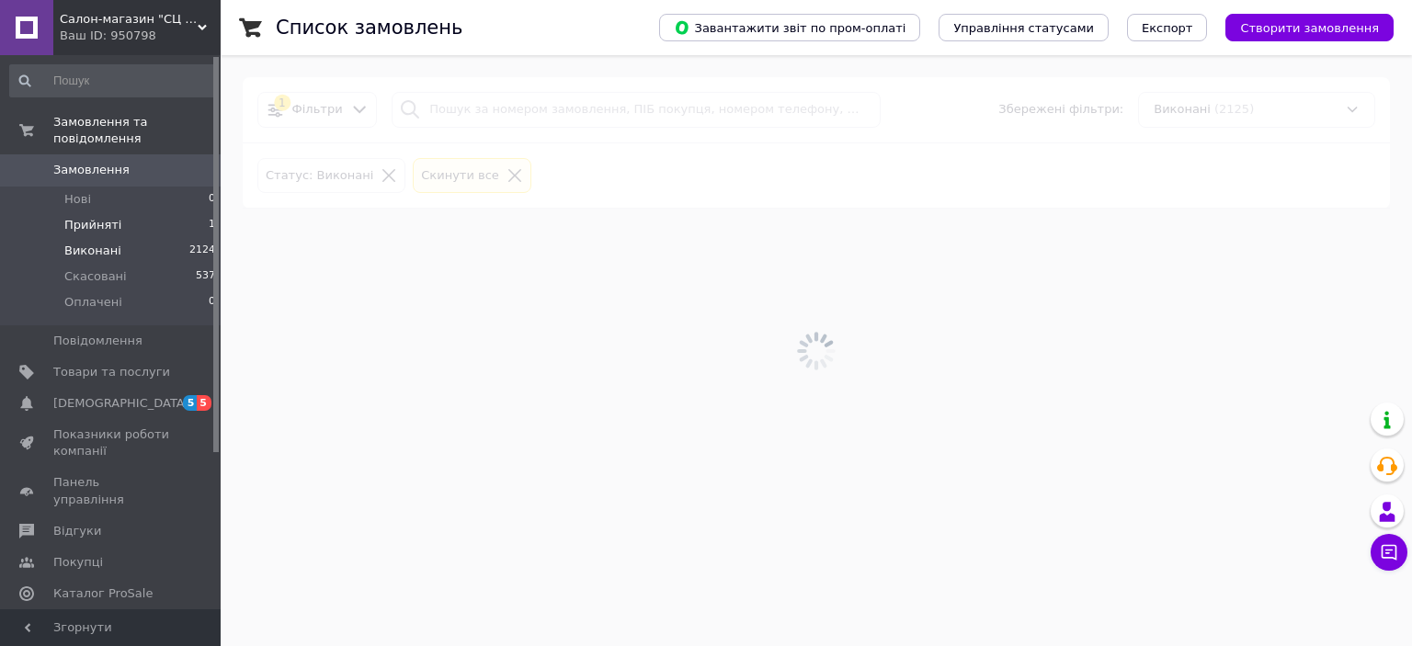 The width and height of the screenshot is (1412, 646). Describe the element at coordinates (1167, 28) in the screenshot. I see `button: Експорт` at that location.